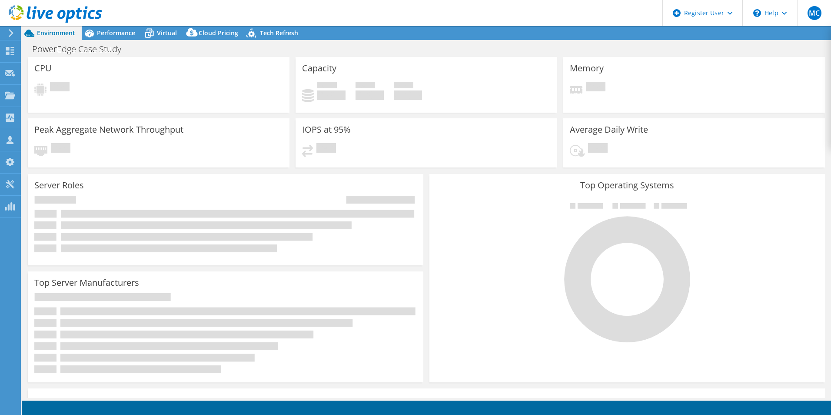 The image size is (831, 415). I want to click on h3: Peak Aggregate Network Throughput, so click(109, 130).